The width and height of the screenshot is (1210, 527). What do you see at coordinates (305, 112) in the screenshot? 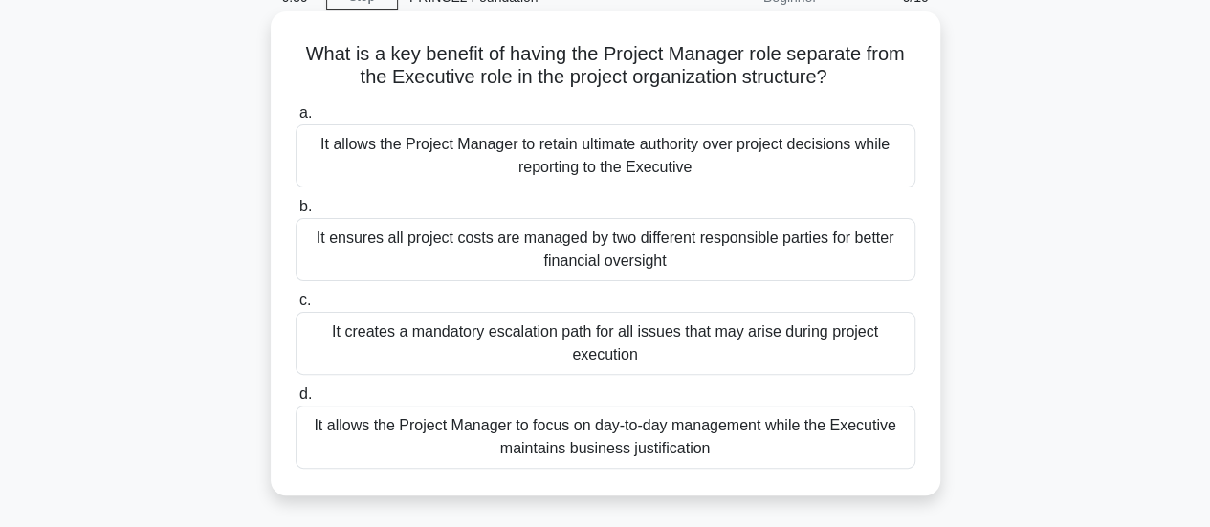
I see `span: a.` at bounding box center [305, 112].